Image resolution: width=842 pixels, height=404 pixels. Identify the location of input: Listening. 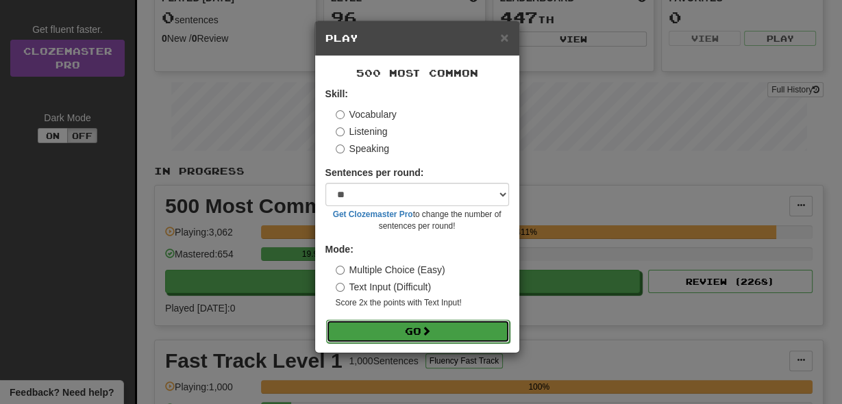
(340, 132).